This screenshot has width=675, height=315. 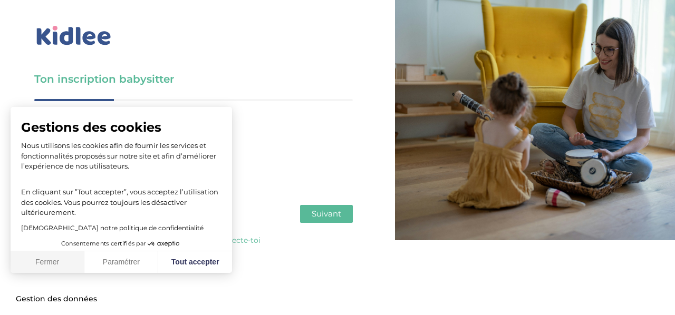 What do you see at coordinates (121, 156) in the screenshot?
I see `p: Nous utilisons les cookies afin de fournir les services et fonctionnalités proposés sur notre sit...` at bounding box center [121, 156].